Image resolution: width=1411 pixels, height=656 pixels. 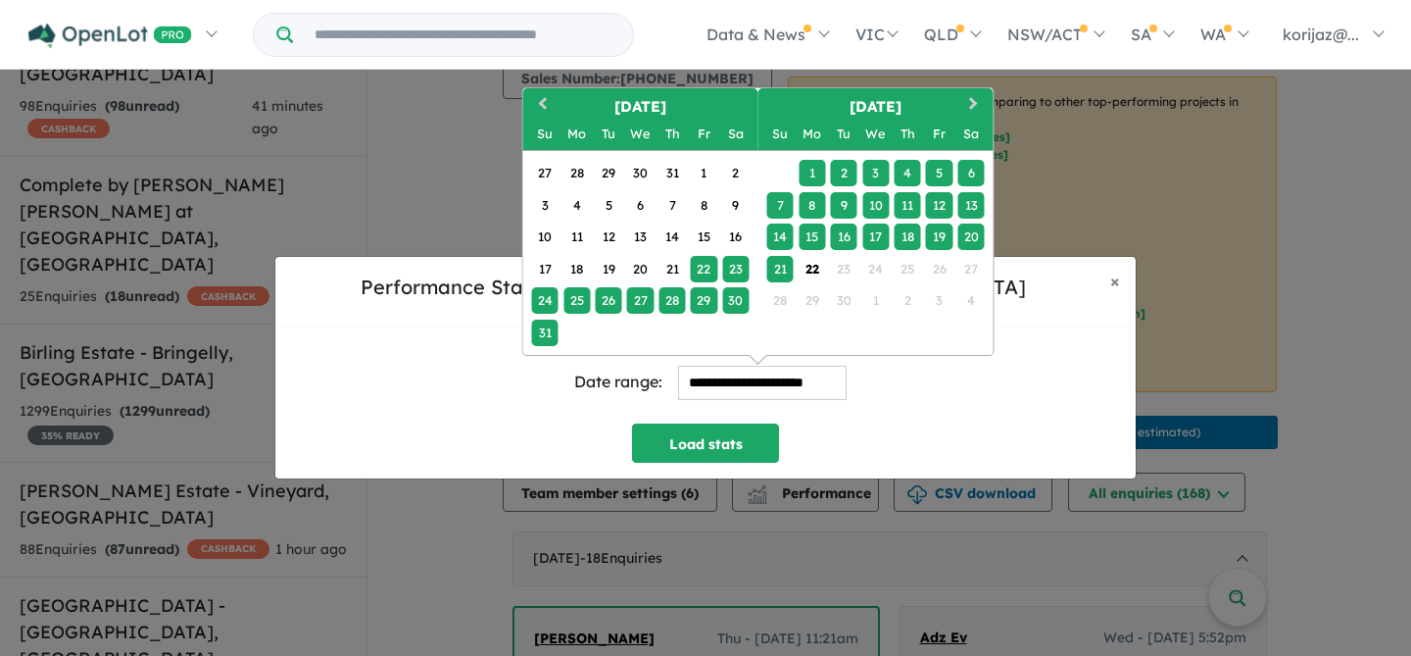 I want to click on div: Month August, 2025, so click(x=640, y=252).